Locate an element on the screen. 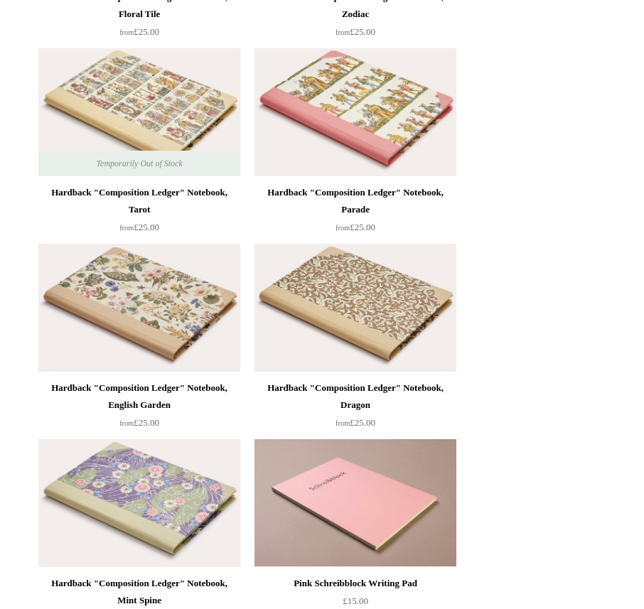 This screenshot has height=609, width=644. a: Hardback "Composition Ledger" Notebook, Mint Spine Hardback "Composition Ledger" Notebook, Mint S... is located at coordinates (139, 504).